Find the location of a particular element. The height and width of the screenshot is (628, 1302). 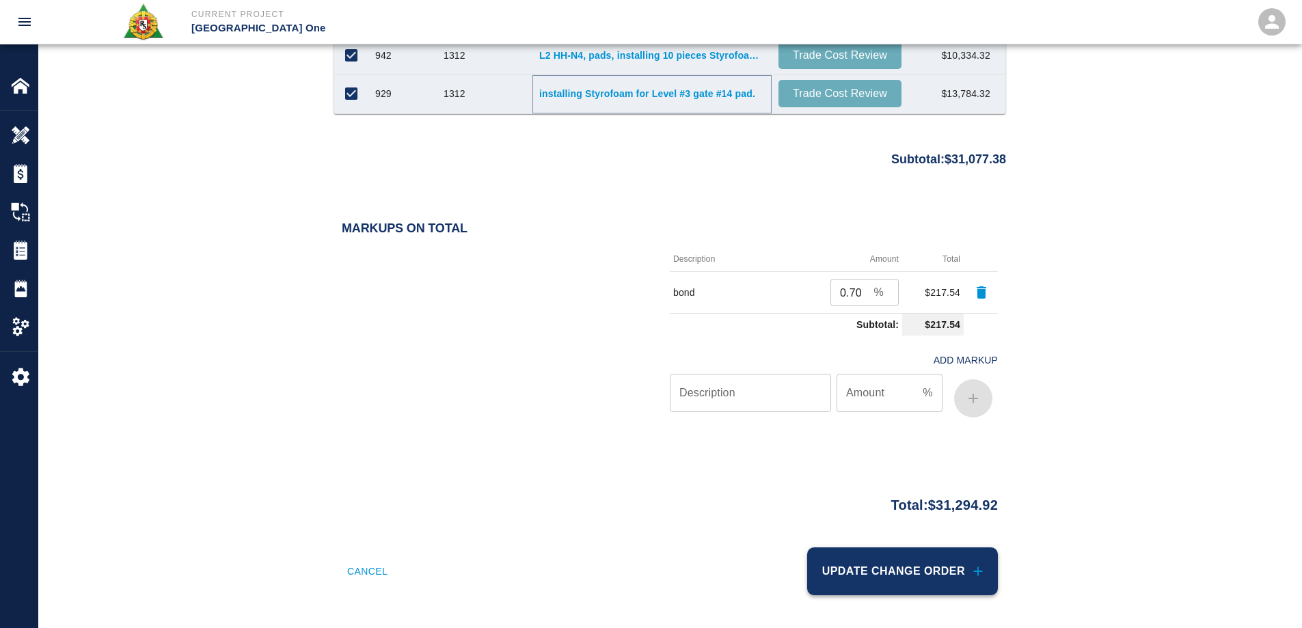

p: Current Project is located at coordinates (458, 14).